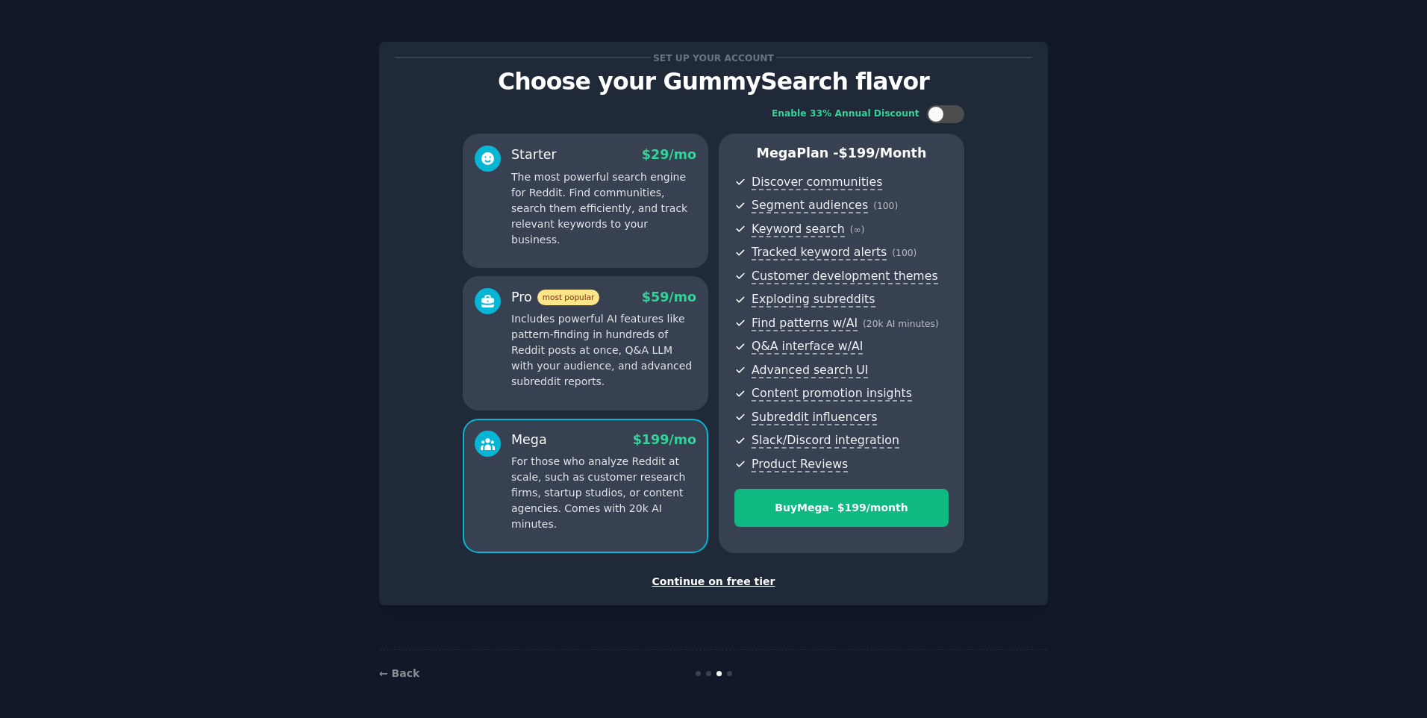  I want to click on p: Mega Plan -, so click(841, 153).